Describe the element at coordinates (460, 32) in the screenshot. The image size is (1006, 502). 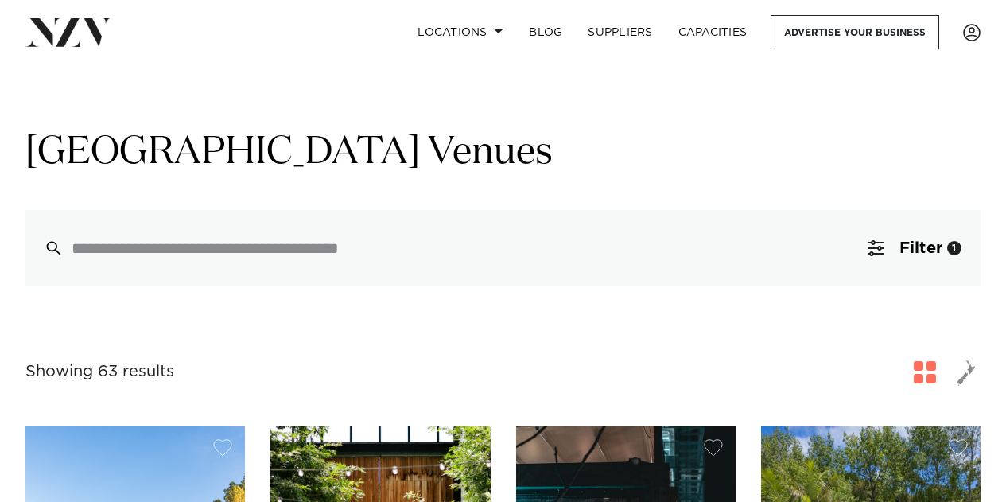
I see `a: Locations` at that location.